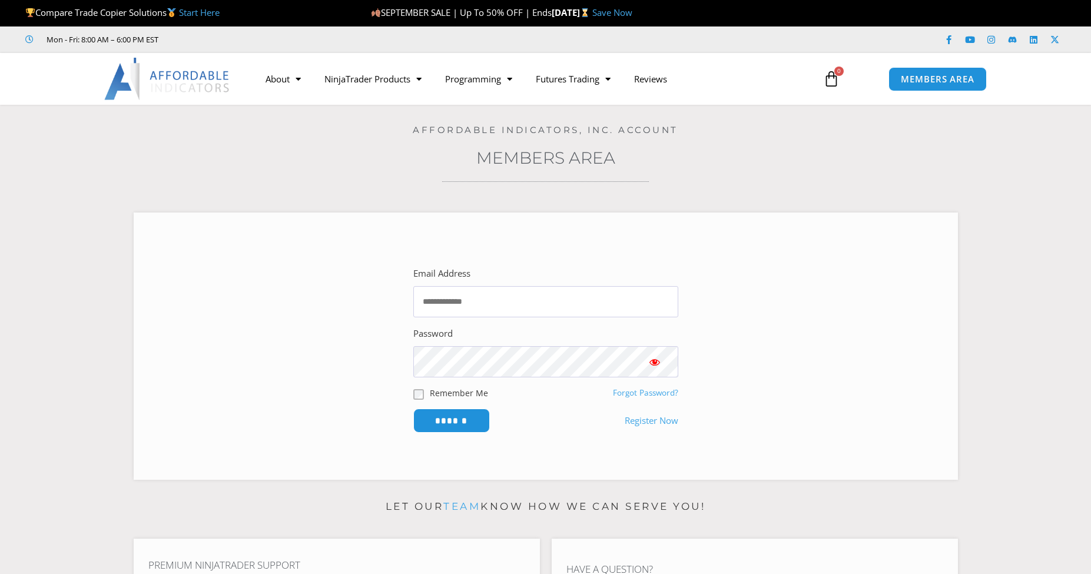  Describe the element at coordinates (654, 361) in the screenshot. I see `button: Show password` at that location.